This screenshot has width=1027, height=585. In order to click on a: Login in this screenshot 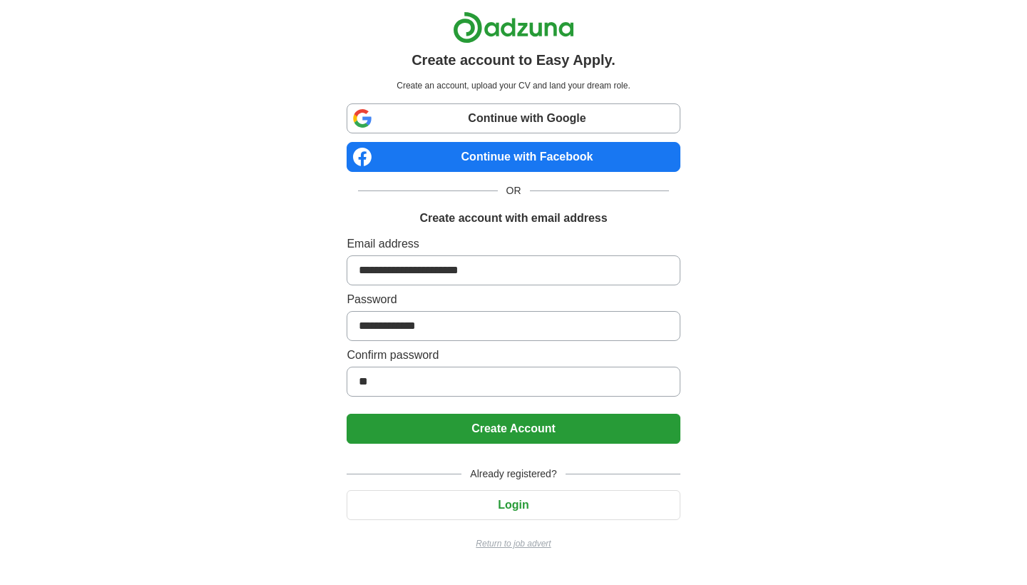, I will do `click(513, 504)`.